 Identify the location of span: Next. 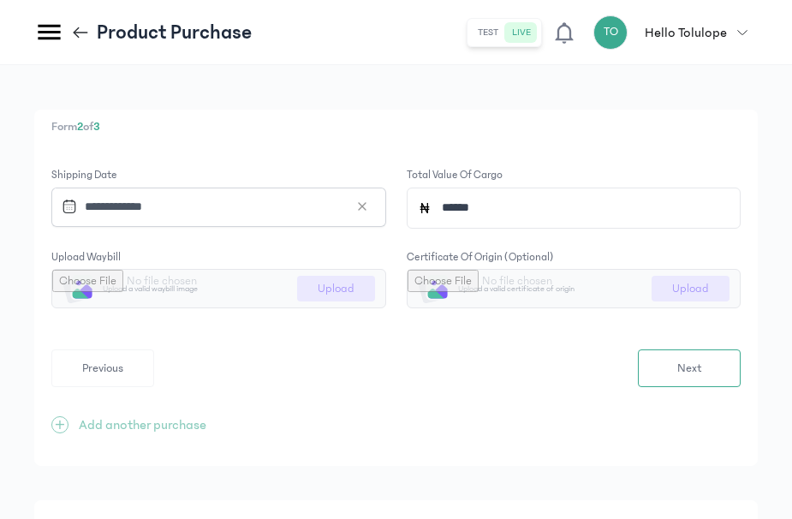
(690, 368).